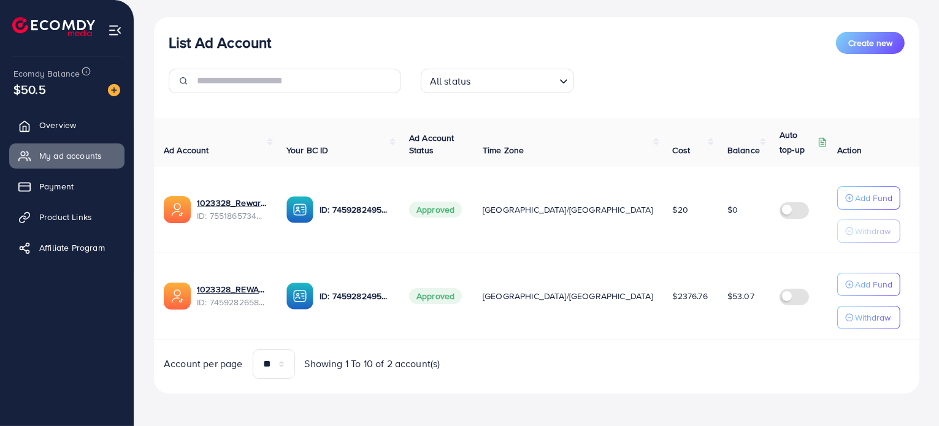 This screenshot has width=939, height=426. Describe the element at coordinates (58, 125) in the screenshot. I see `span: Overview` at that location.